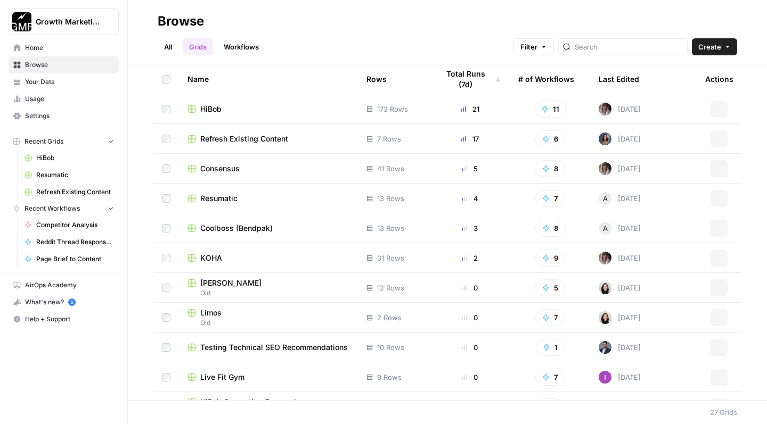  What do you see at coordinates (222, 378) in the screenshot?
I see `span: Live Fit Gym` at bounding box center [222, 378].